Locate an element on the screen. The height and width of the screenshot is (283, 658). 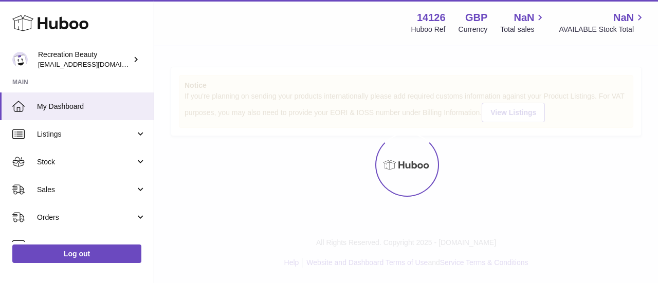
a: Log out is located at coordinates (77, 254).